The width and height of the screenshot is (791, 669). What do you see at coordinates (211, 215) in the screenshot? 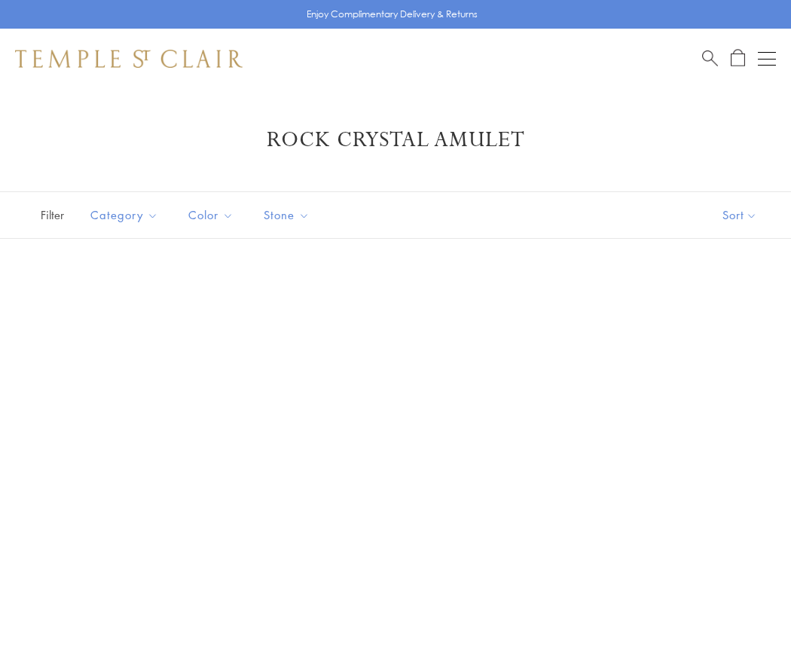
I see `button: Color` at bounding box center [211, 215].